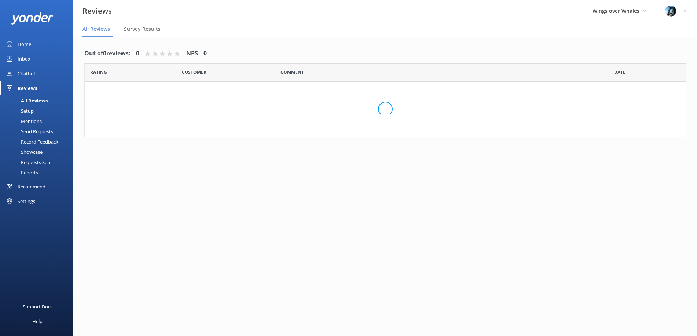  Describe the element at coordinates (26, 73) in the screenshot. I see `div: Chatbot` at that location.